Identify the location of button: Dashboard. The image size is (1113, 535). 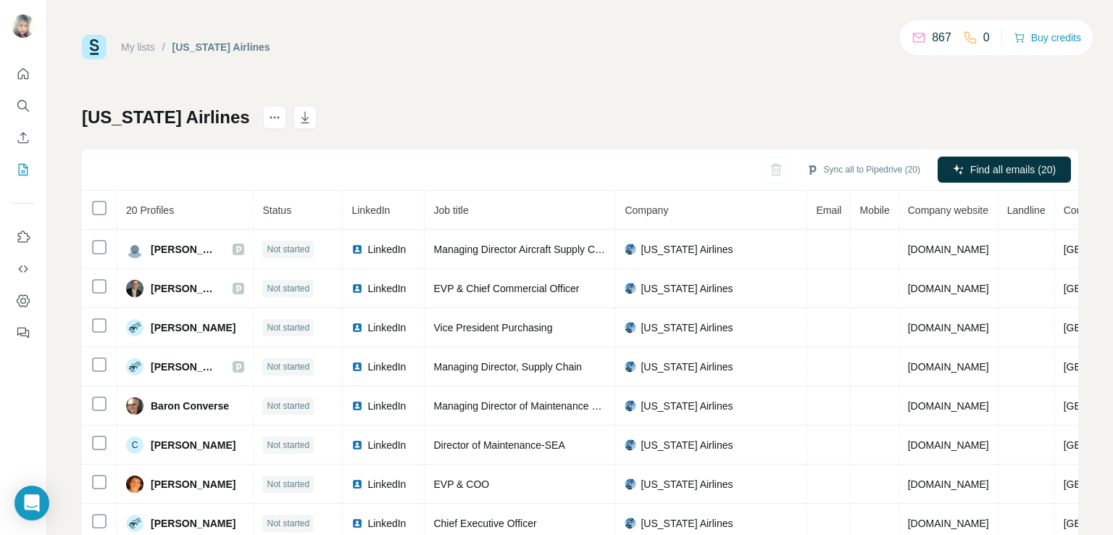
(23, 301).